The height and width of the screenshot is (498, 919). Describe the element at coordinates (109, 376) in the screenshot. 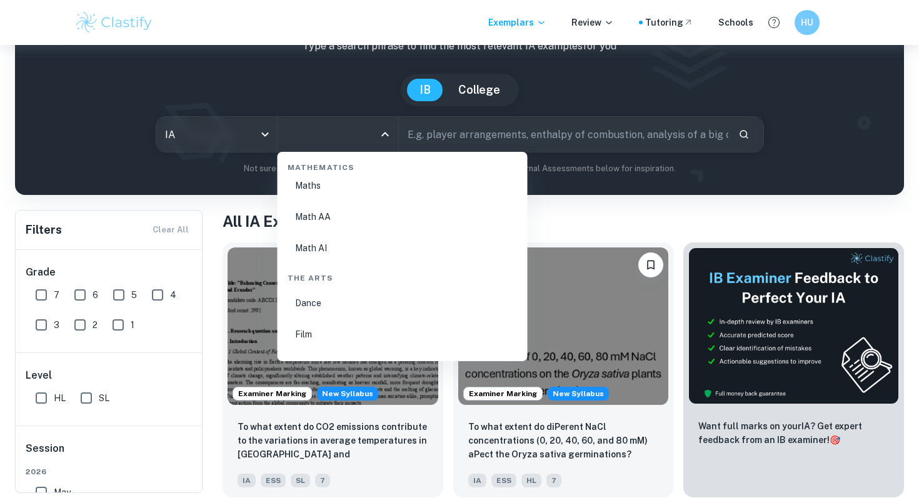

I see `h6: Level` at that location.